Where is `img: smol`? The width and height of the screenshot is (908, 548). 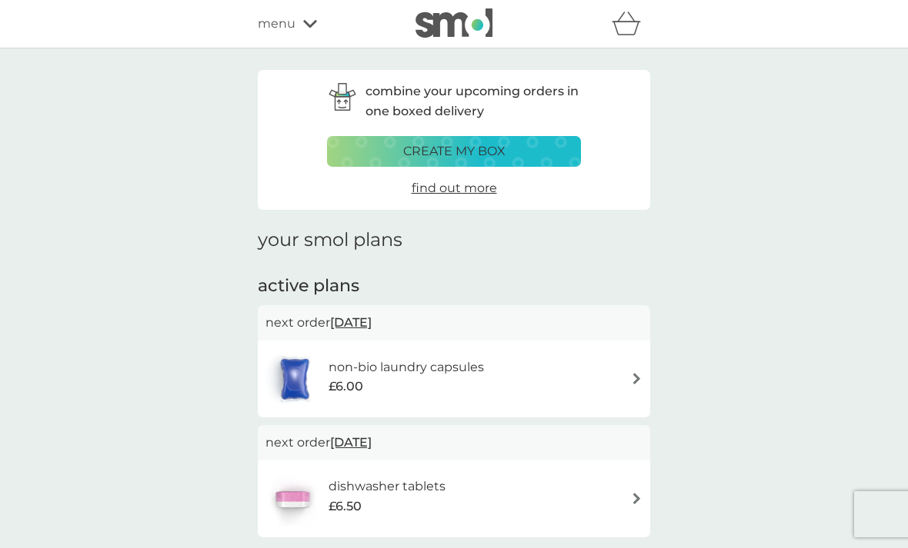 img: smol is located at coordinates (454, 23).